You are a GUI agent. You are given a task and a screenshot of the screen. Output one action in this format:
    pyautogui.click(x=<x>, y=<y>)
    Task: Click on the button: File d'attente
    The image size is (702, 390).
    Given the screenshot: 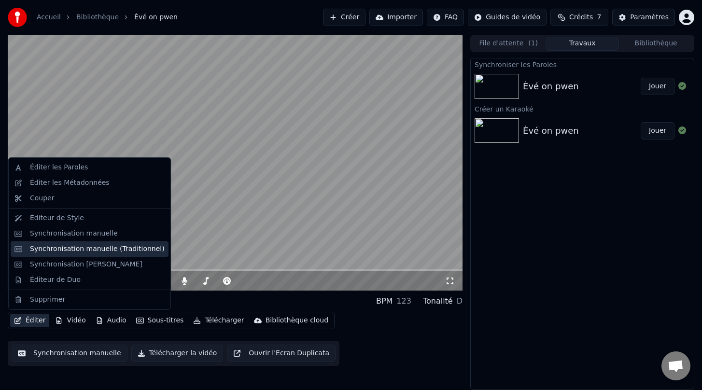 What is the action you would take?
    pyautogui.click(x=508, y=43)
    